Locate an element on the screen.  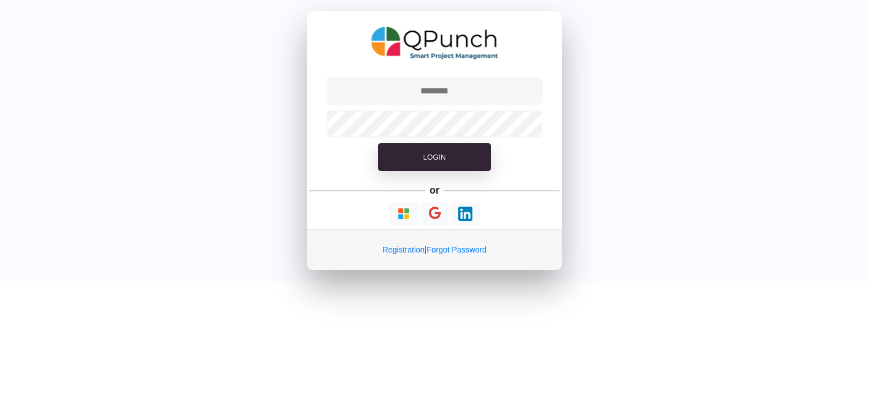
img: QPunch is located at coordinates (435, 43).